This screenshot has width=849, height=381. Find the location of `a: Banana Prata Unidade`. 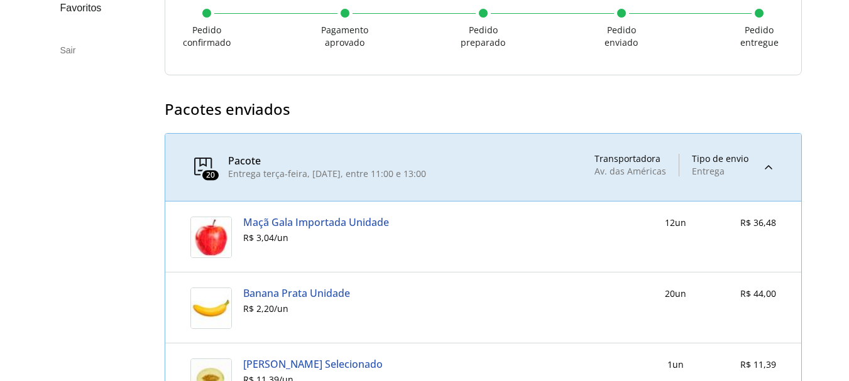

a: Banana Prata Unidade is located at coordinates (297, 293).